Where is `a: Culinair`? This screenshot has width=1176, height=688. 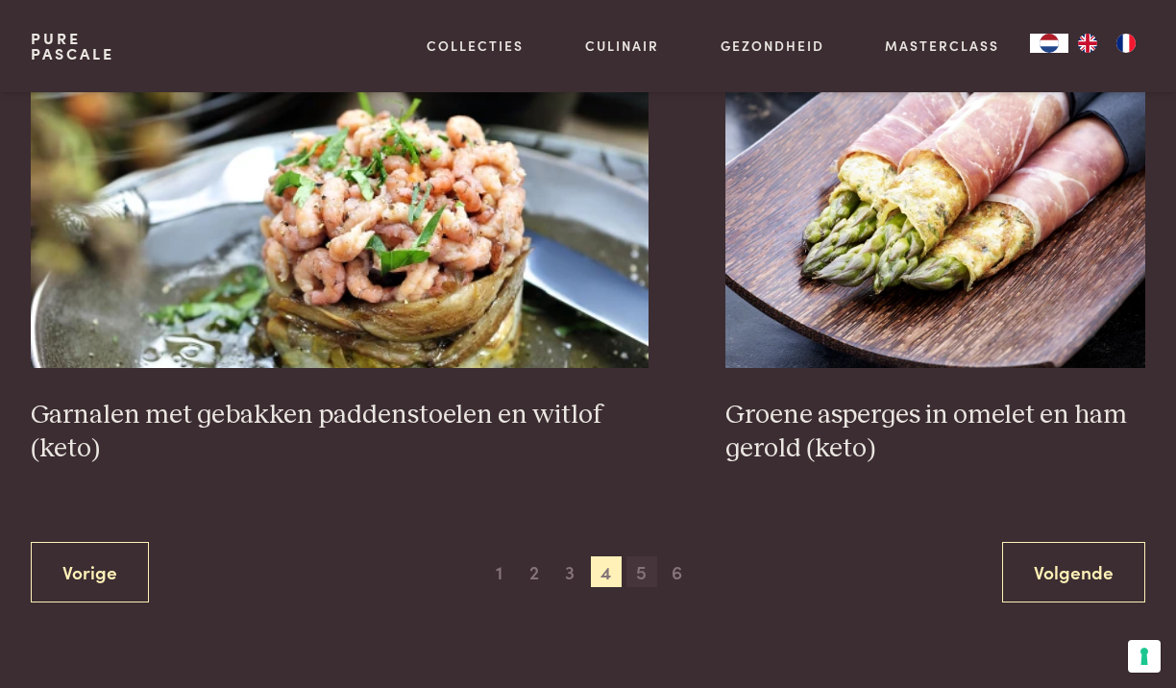 a: Culinair is located at coordinates (621, 45).